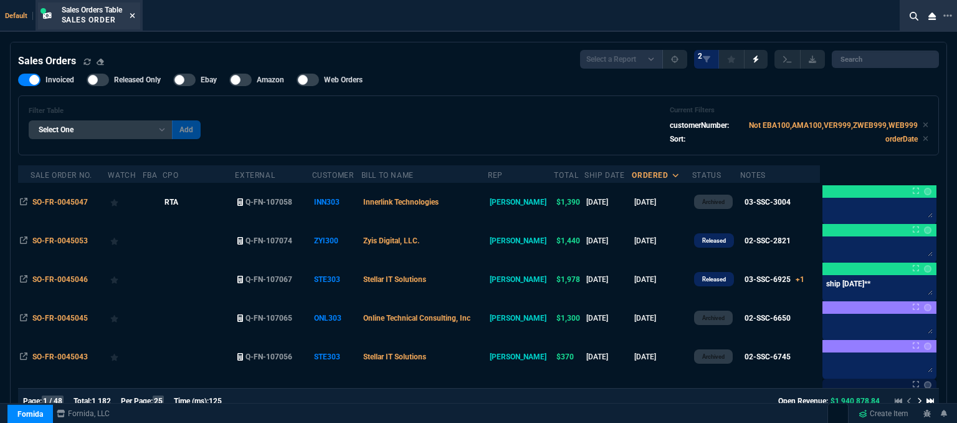 Image resolution: width=957 pixels, height=423 pixels. I want to click on td: $1,390, so click(569, 202).